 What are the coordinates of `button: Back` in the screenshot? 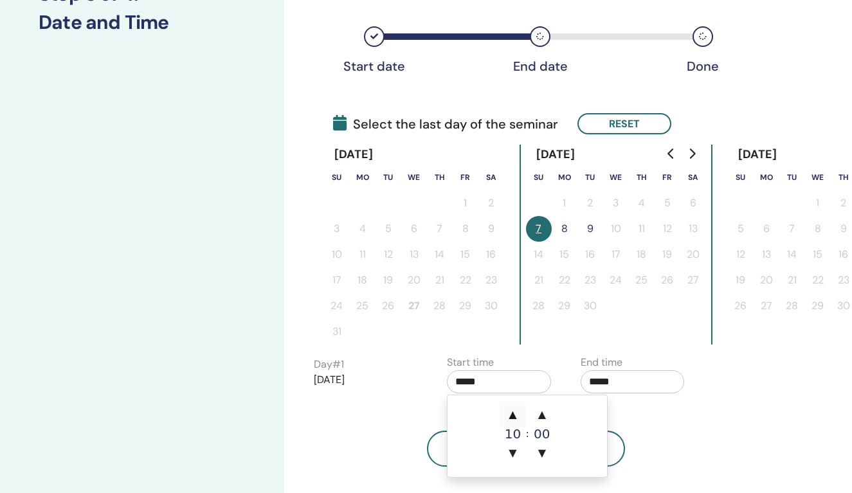 It's located at (474, 449).